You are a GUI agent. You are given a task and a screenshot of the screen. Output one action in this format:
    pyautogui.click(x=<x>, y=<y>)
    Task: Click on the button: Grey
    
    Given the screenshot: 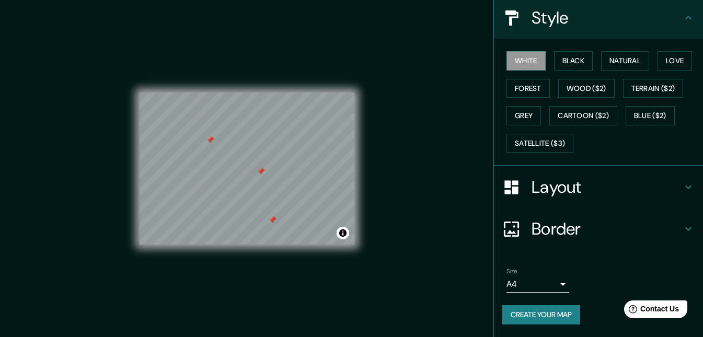 What is the action you would take?
    pyautogui.click(x=524, y=116)
    